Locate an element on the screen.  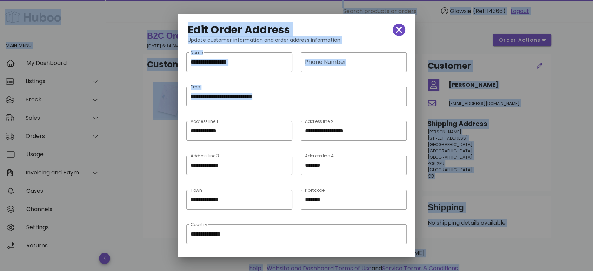
label: Name is located at coordinates (196, 53).